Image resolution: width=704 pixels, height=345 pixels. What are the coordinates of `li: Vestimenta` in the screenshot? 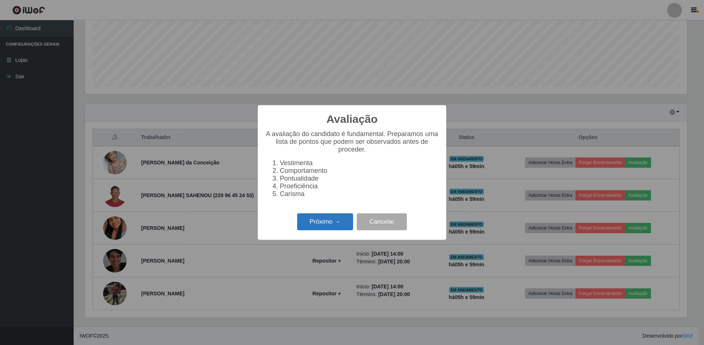 It's located at (359, 163).